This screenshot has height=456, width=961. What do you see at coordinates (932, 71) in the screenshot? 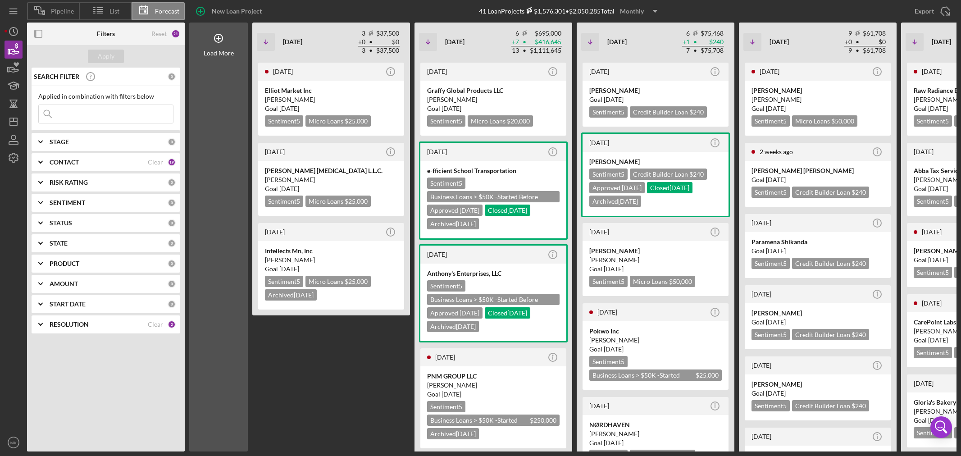
I see `time: 2025-09-13 20:18` at bounding box center [932, 71].